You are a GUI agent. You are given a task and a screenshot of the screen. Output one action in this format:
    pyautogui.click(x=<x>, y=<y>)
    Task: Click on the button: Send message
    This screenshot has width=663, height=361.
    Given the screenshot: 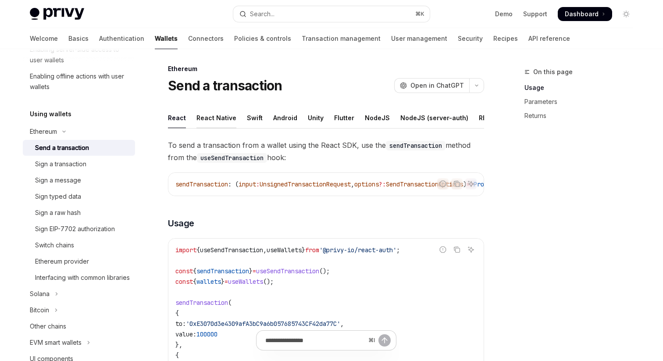 What is the action you would take?
    pyautogui.click(x=385, y=340)
    